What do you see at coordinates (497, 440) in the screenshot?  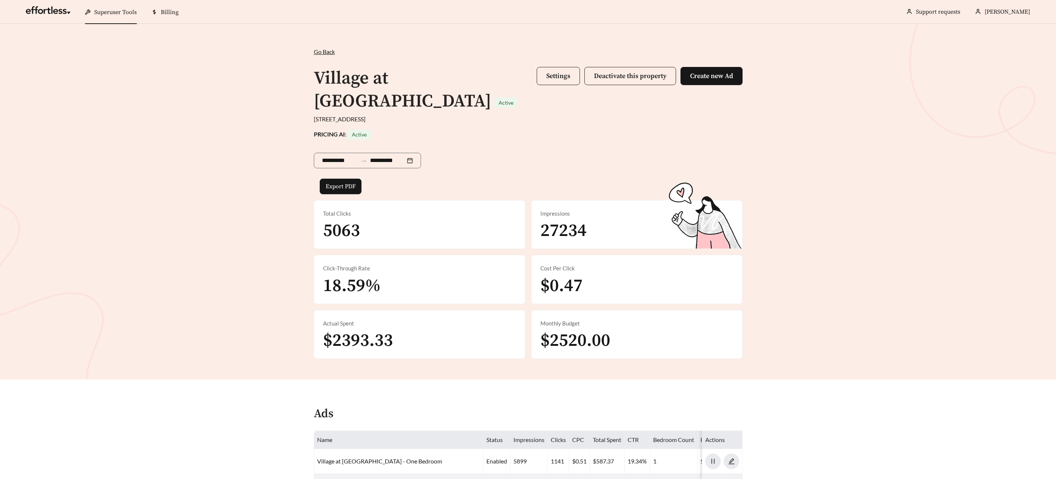 I see `th: Status` at bounding box center [497, 440].